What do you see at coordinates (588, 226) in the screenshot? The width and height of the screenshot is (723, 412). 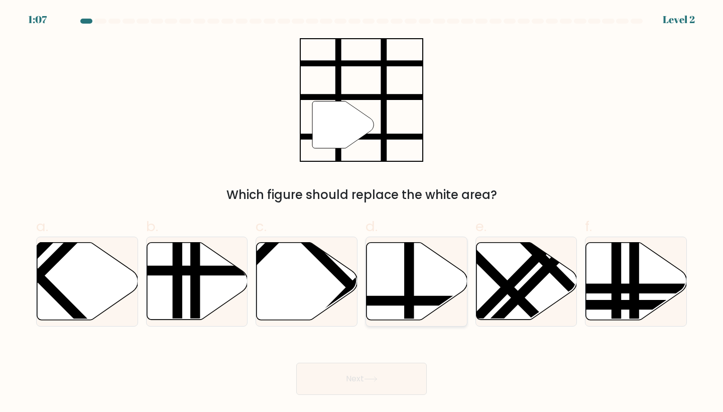 I see `span: f.` at bounding box center [588, 226].